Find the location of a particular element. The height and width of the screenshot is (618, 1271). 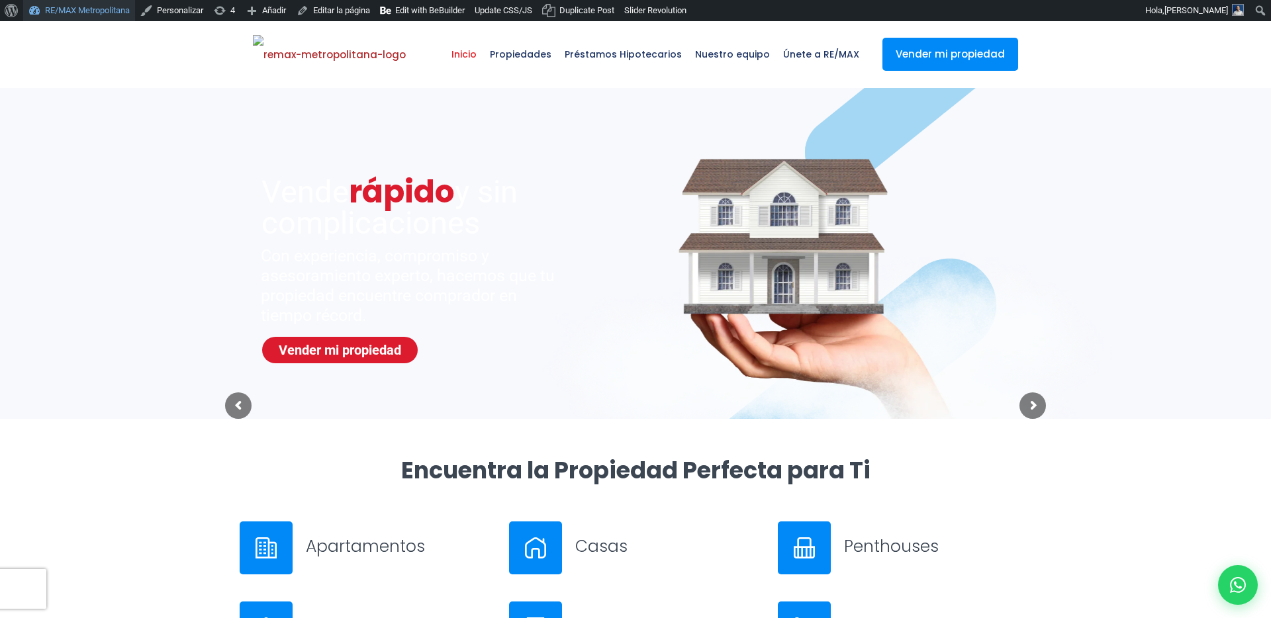

sr7-txt: Con experiencia, compromiso y asesoramiento experto, hacemos que tu propiedad encuentre comprador... is located at coordinates (412, 286).